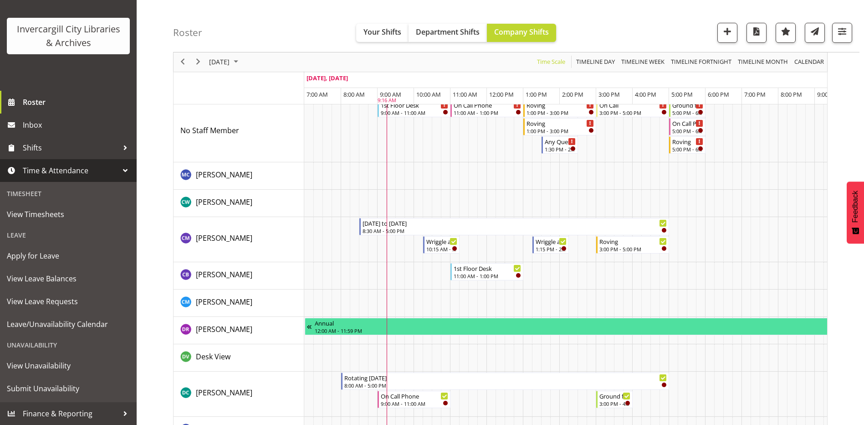  I want to click on span: 2:00 PM, so click(573, 94).